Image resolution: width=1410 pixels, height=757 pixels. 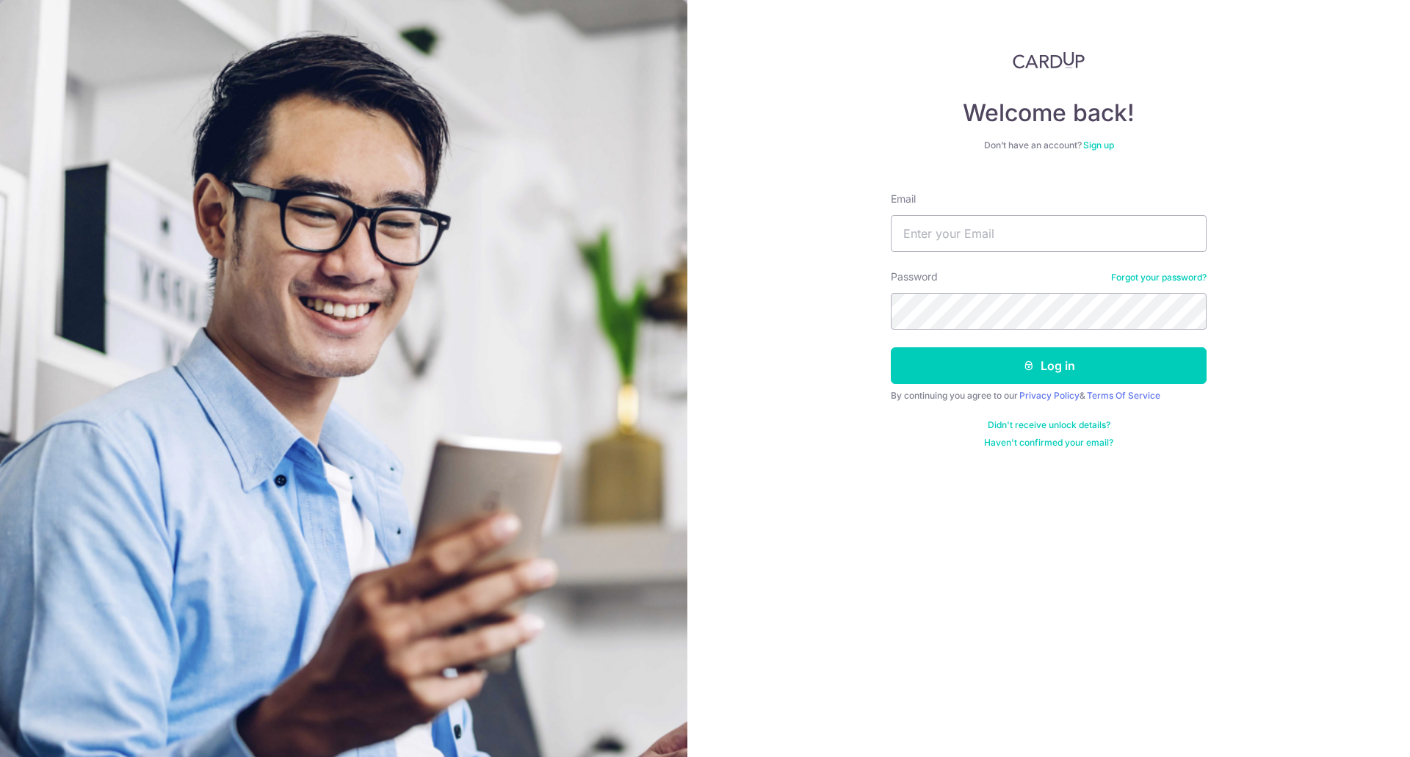 What do you see at coordinates (914, 277) in the screenshot?
I see `label: Password` at bounding box center [914, 277].